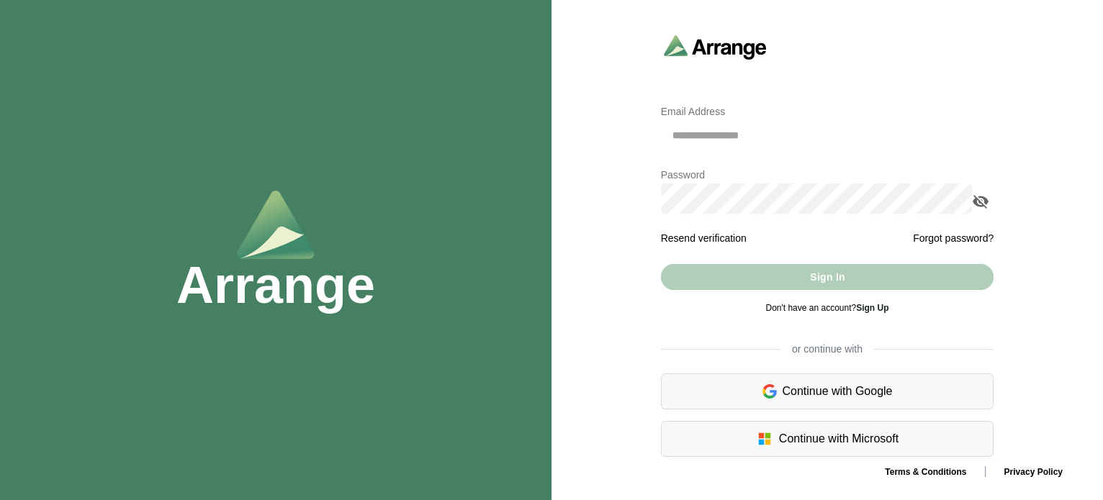 This screenshot has height=500, width=1103. I want to click on a: Resend verification, so click(703, 238).